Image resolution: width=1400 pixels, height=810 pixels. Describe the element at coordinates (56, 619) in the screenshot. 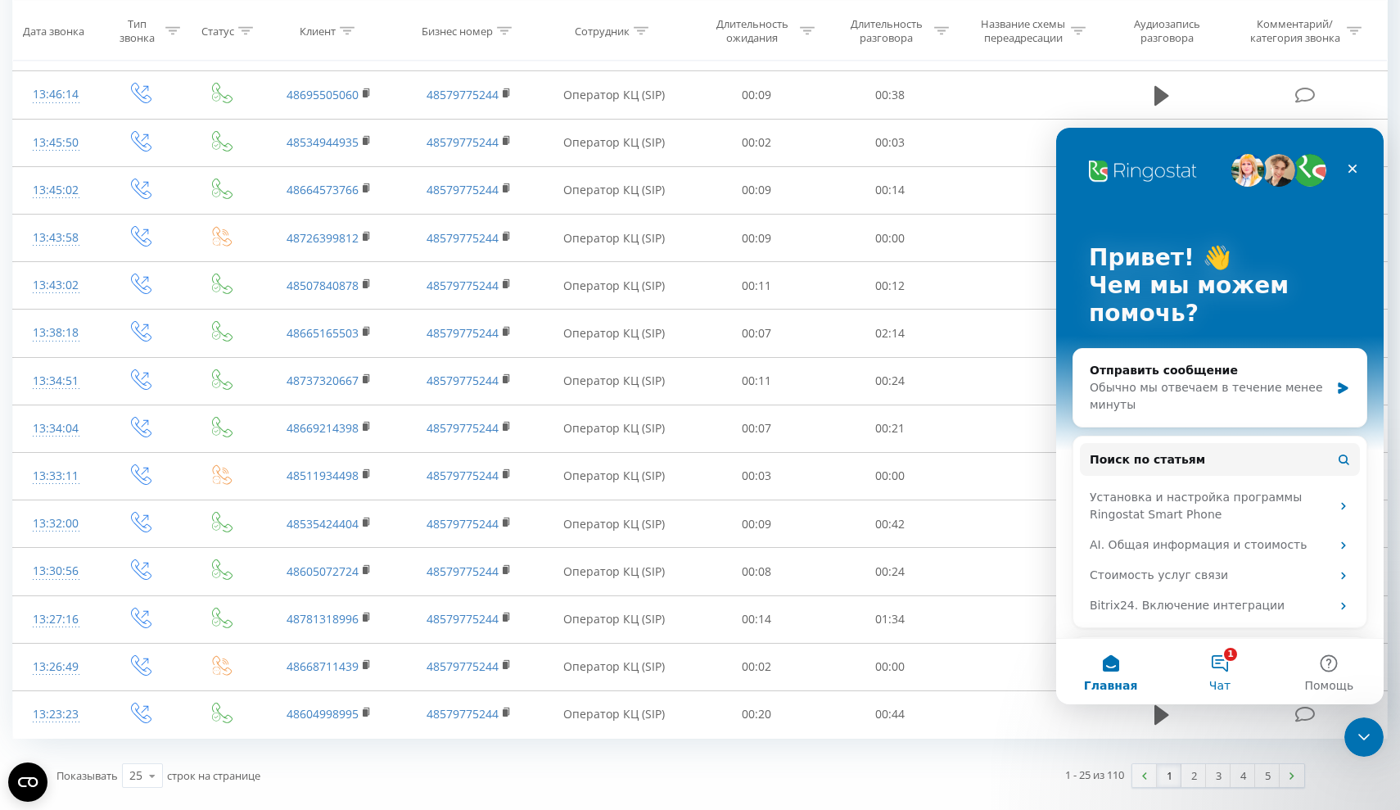

I see `div: 13:27:16` at that location.